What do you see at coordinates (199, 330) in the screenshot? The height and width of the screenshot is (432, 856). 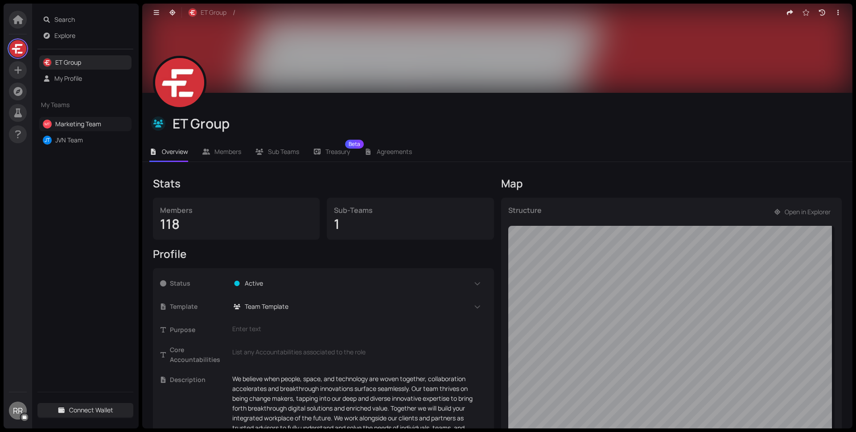 I see `span: Purpose` at bounding box center [199, 330].